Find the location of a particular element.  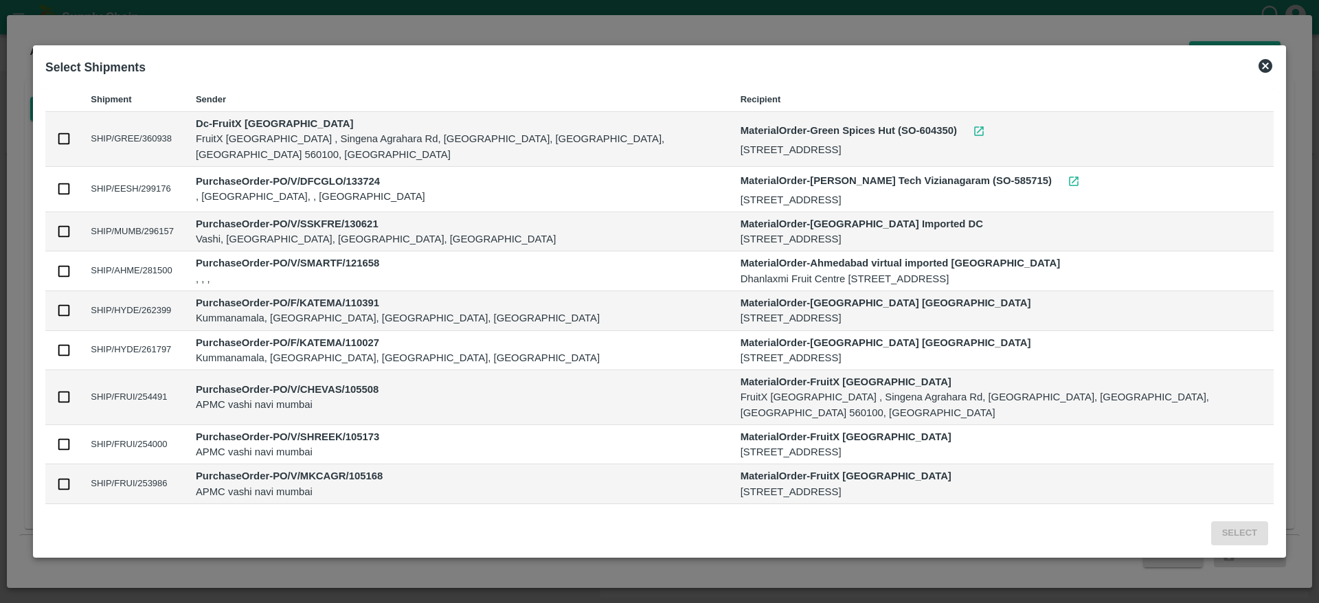

strong: PurchaseOrder - PO/V/CHEVAS/105508 is located at coordinates (287, 389).